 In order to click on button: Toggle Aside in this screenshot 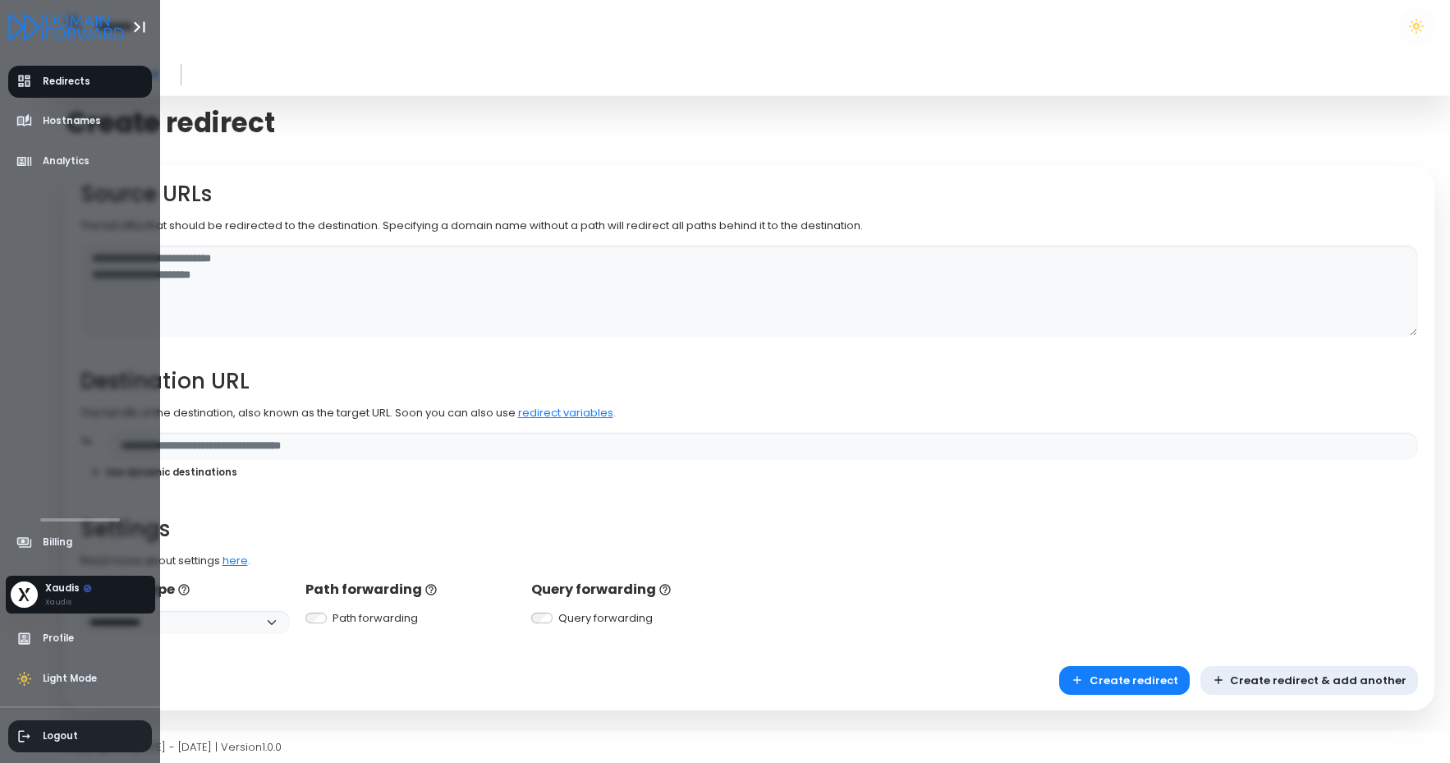, I will do `click(140, 27)`.